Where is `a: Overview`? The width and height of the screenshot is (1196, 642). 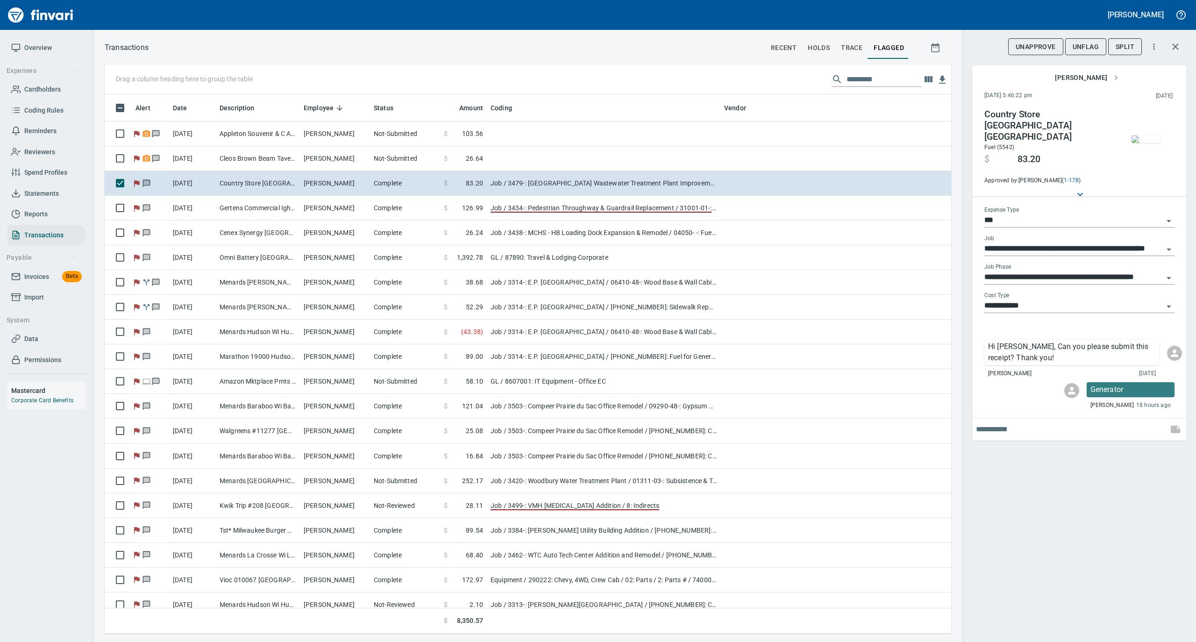
a: Overview is located at coordinates (46, 48).